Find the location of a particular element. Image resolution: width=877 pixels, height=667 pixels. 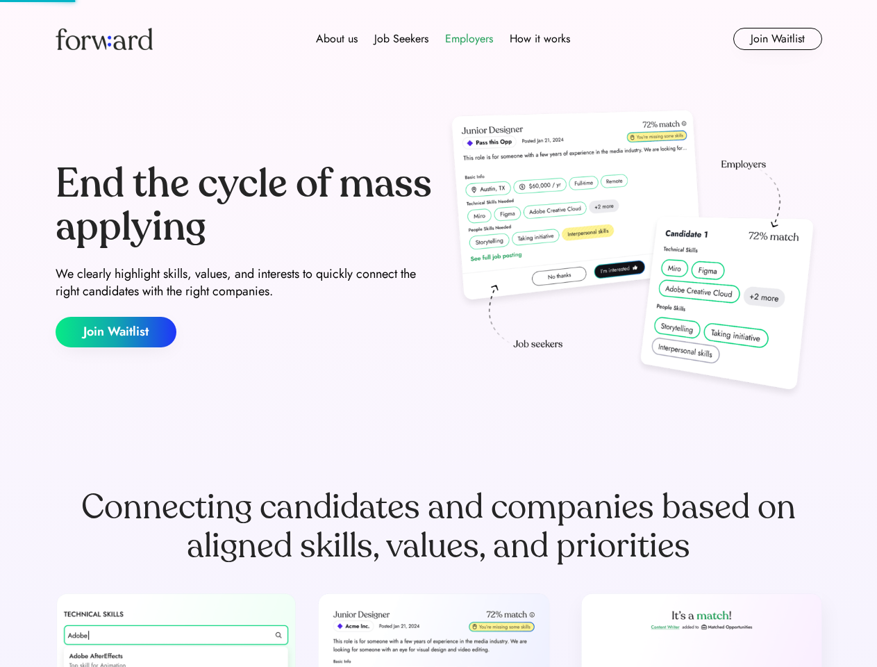

div: Employers is located at coordinates (469, 39).